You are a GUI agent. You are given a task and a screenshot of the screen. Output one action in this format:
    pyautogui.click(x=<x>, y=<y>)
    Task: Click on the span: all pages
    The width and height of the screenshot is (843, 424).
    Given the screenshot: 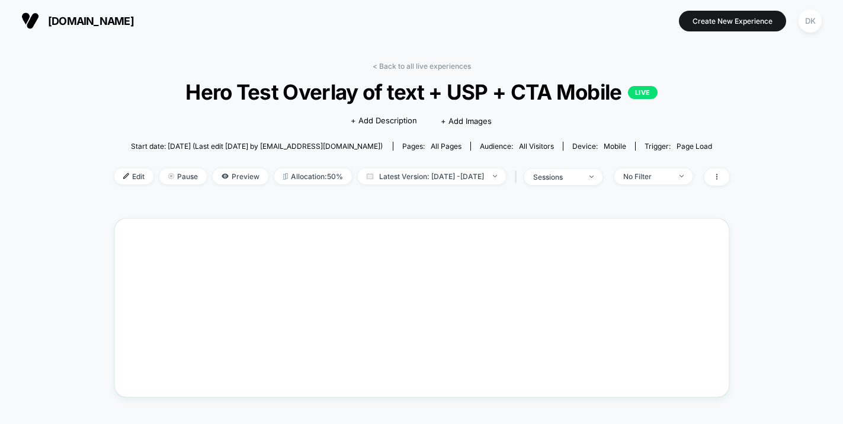 What is the action you would take?
    pyautogui.click(x=446, y=146)
    